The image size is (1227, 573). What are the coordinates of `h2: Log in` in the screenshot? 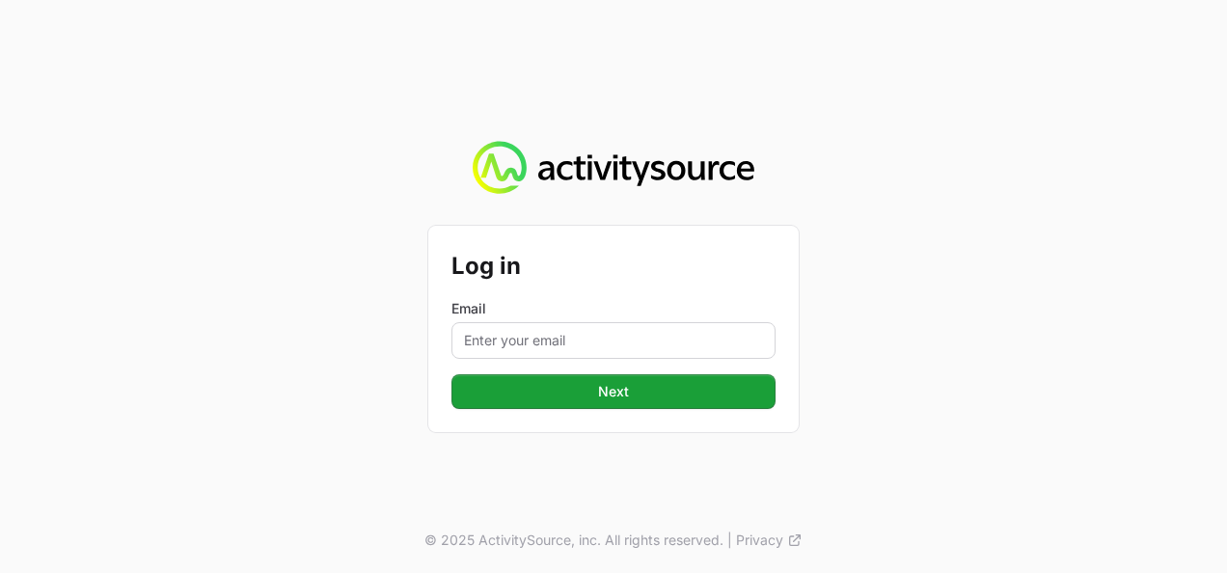 It's located at (614, 266).